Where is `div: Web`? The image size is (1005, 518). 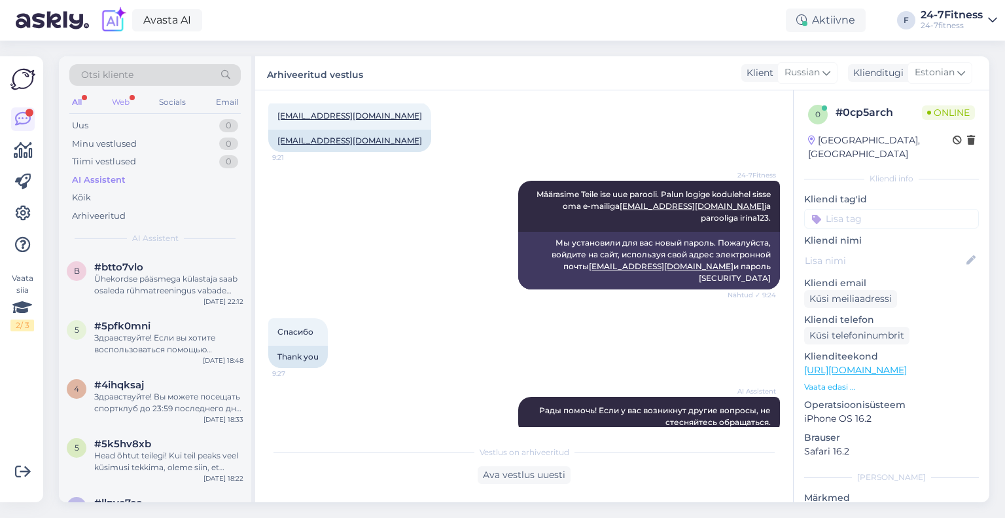
div: Web is located at coordinates (120, 102).